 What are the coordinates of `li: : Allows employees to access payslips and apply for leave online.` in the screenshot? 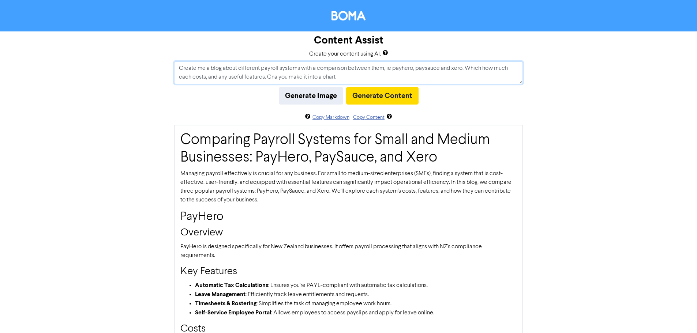 It's located at (356, 313).